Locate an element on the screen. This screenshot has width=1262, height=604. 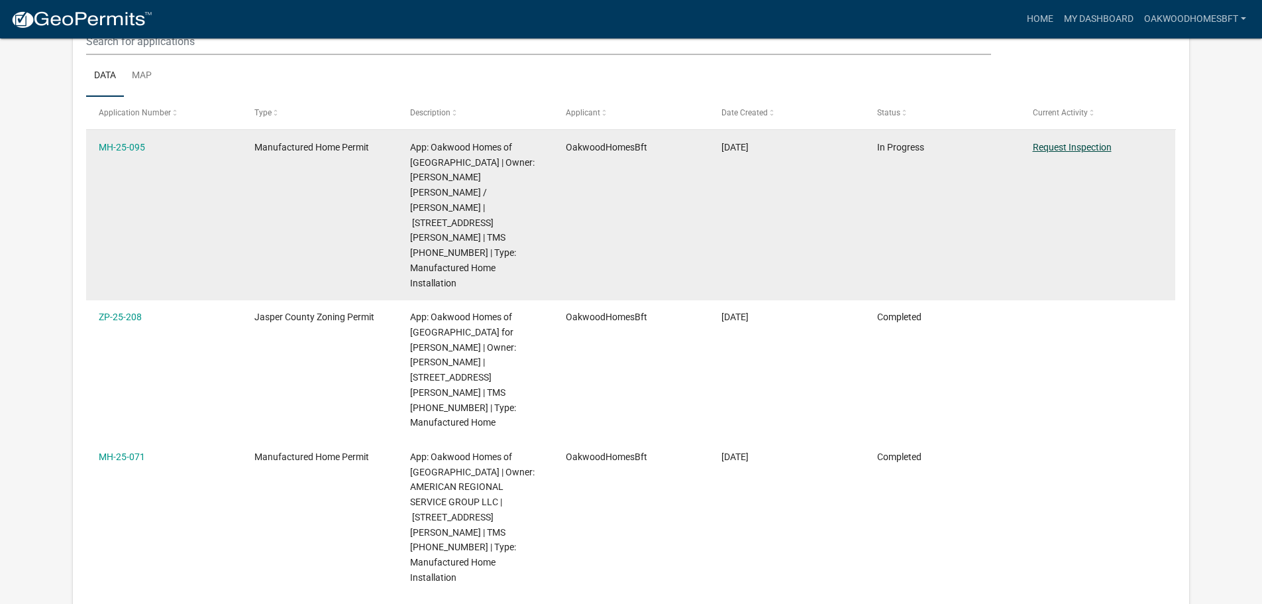
datatable-header-cell: Application Number is located at coordinates (164, 113).